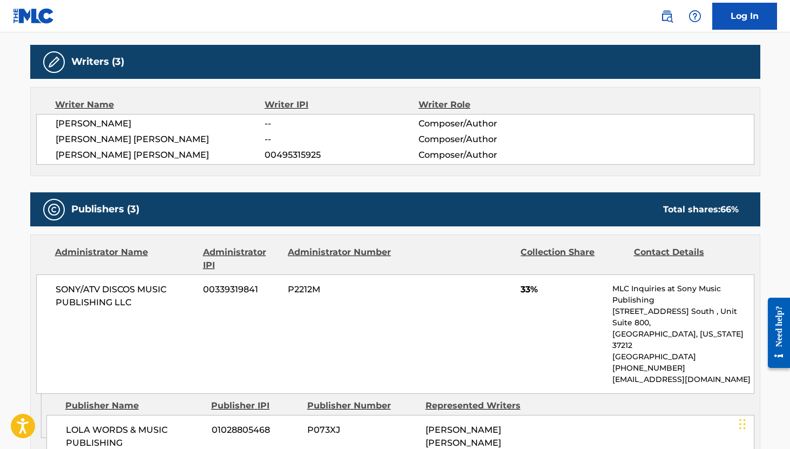 This screenshot has width=790, height=449. What do you see at coordinates (763, 423) in the screenshot?
I see `div: Chat Widget` at bounding box center [763, 423].